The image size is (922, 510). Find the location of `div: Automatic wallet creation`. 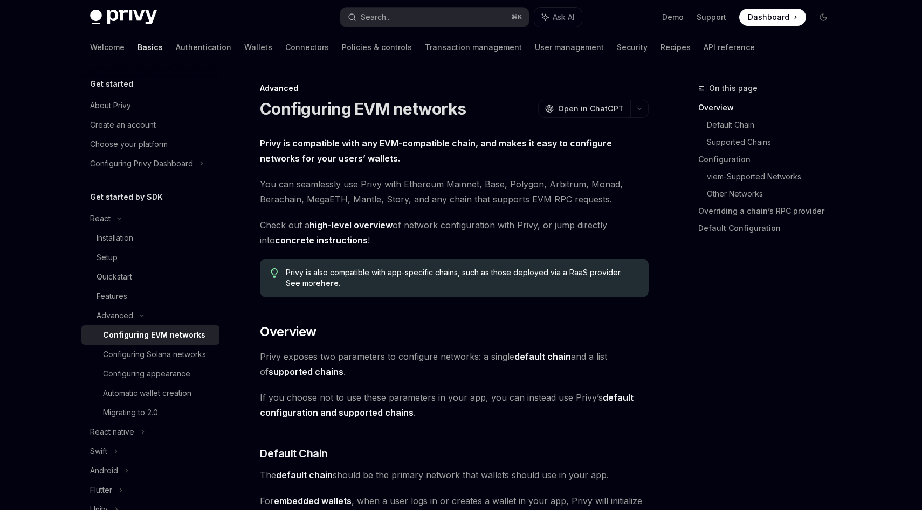

div: Automatic wallet creation is located at coordinates (147, 393).